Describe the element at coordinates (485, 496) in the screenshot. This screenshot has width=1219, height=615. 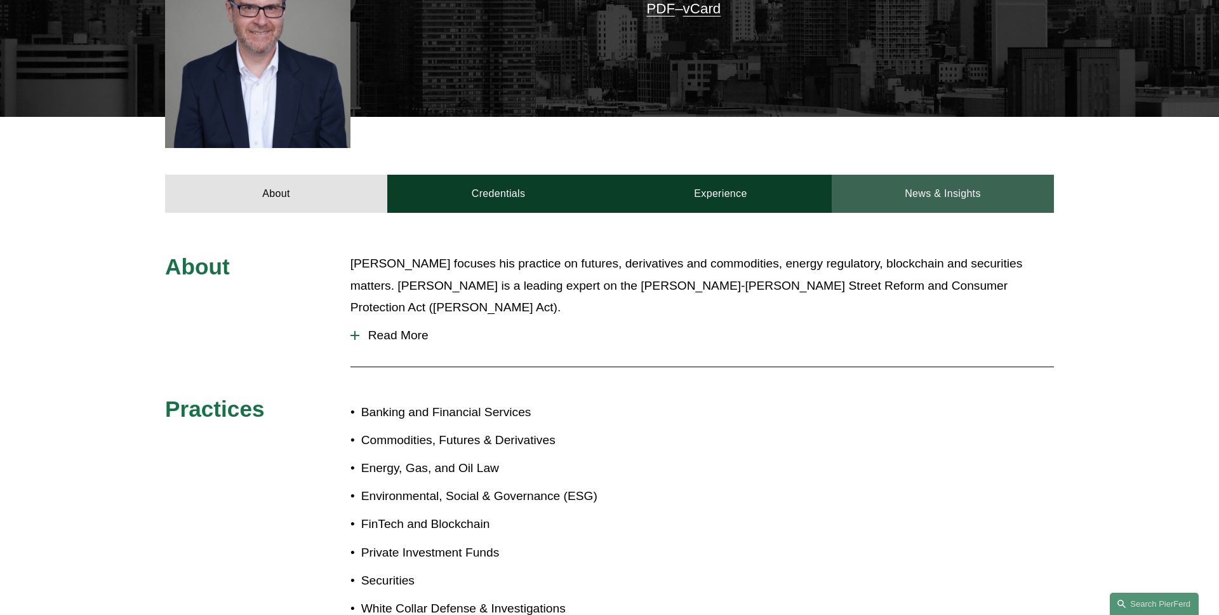
I see `p: Environmental, Social & Governance (ESG)` at that location.